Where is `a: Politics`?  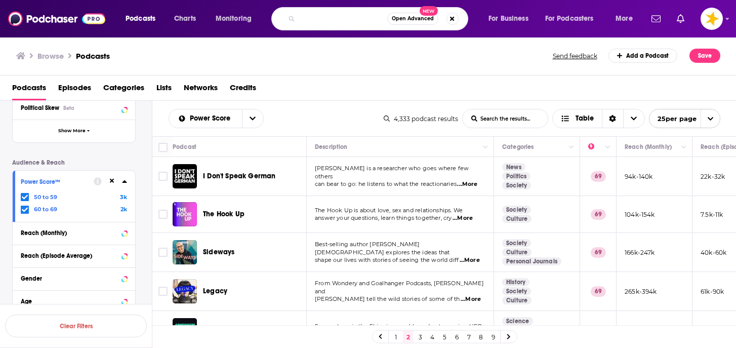
a: Politics is located at coordinates (516, 176).